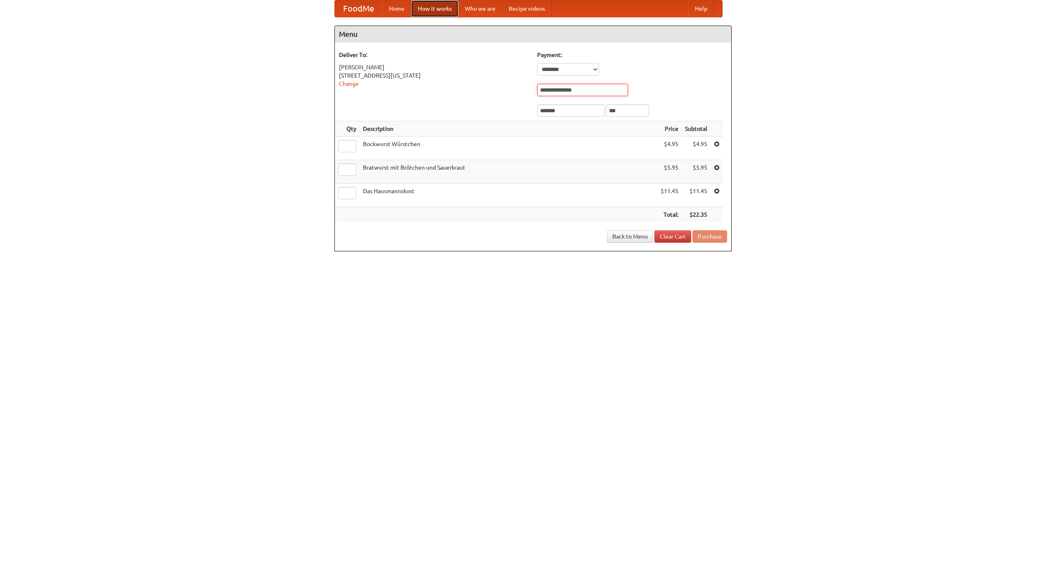 Image resolution: width=1057 pixels, height=584 pixels. What do you see at coordinates (508, 148) in the screenshot?
I see `td: Bockwurst Würstchen` at bounding box center [508, 148].